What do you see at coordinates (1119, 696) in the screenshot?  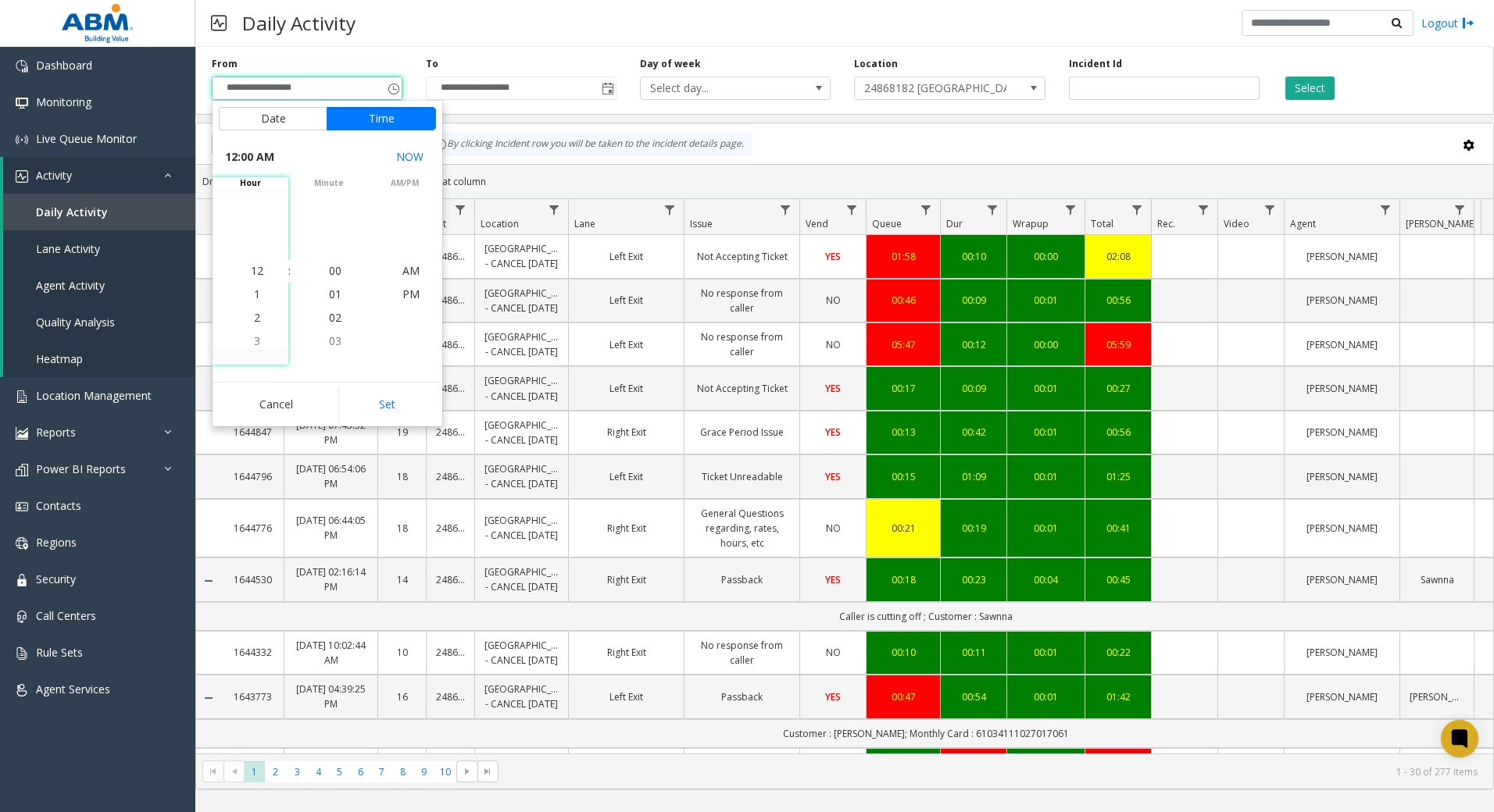 I see `div: 01:42` at bounding box center [1119, 696].